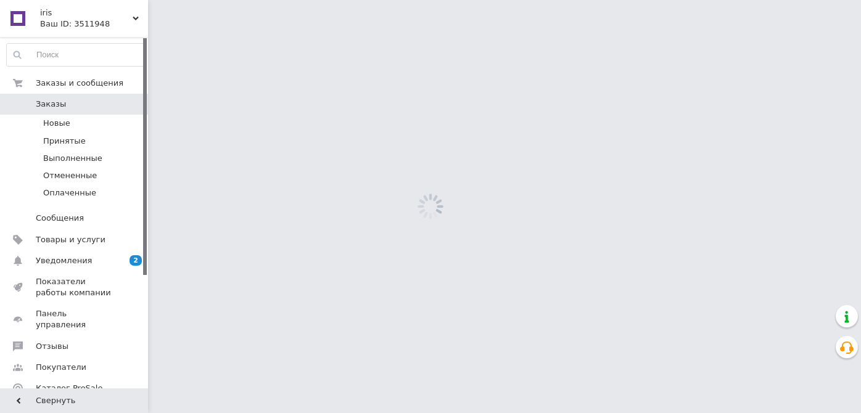  What do you see at coordinates (73, 159) in the screenshot?
I see `span: Выполненные` at bounding box center [73, 159].